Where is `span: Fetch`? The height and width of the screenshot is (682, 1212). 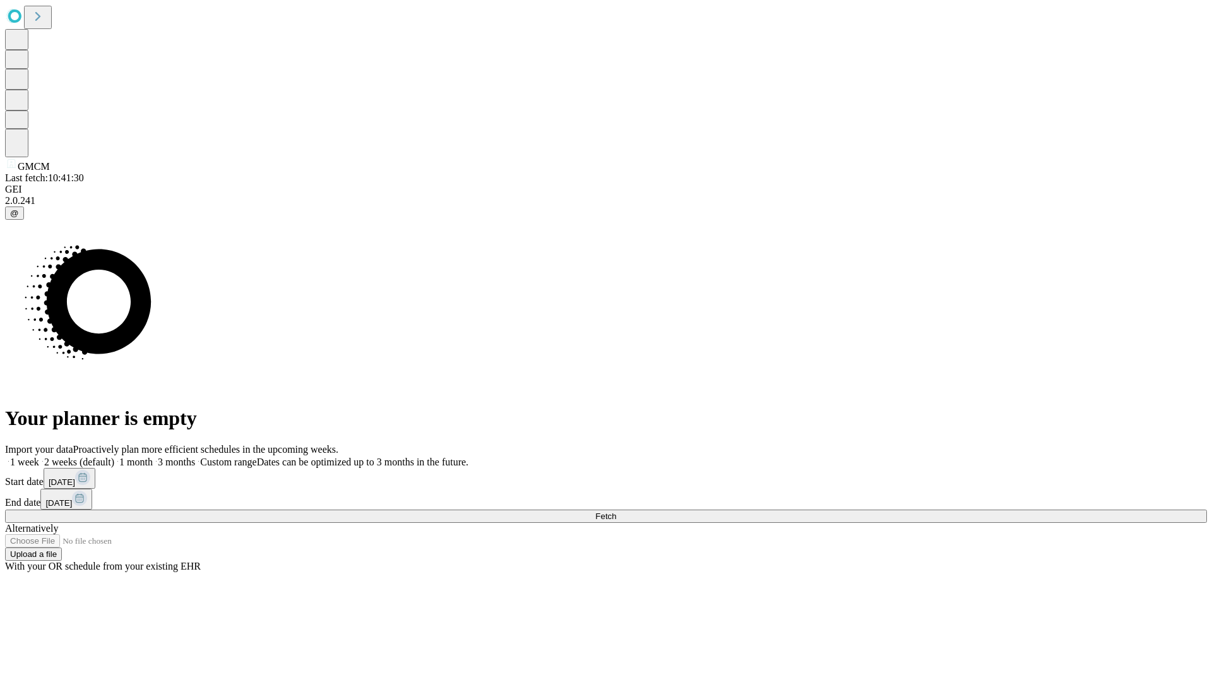
span: Fetch is located at coordinates (606, 516).